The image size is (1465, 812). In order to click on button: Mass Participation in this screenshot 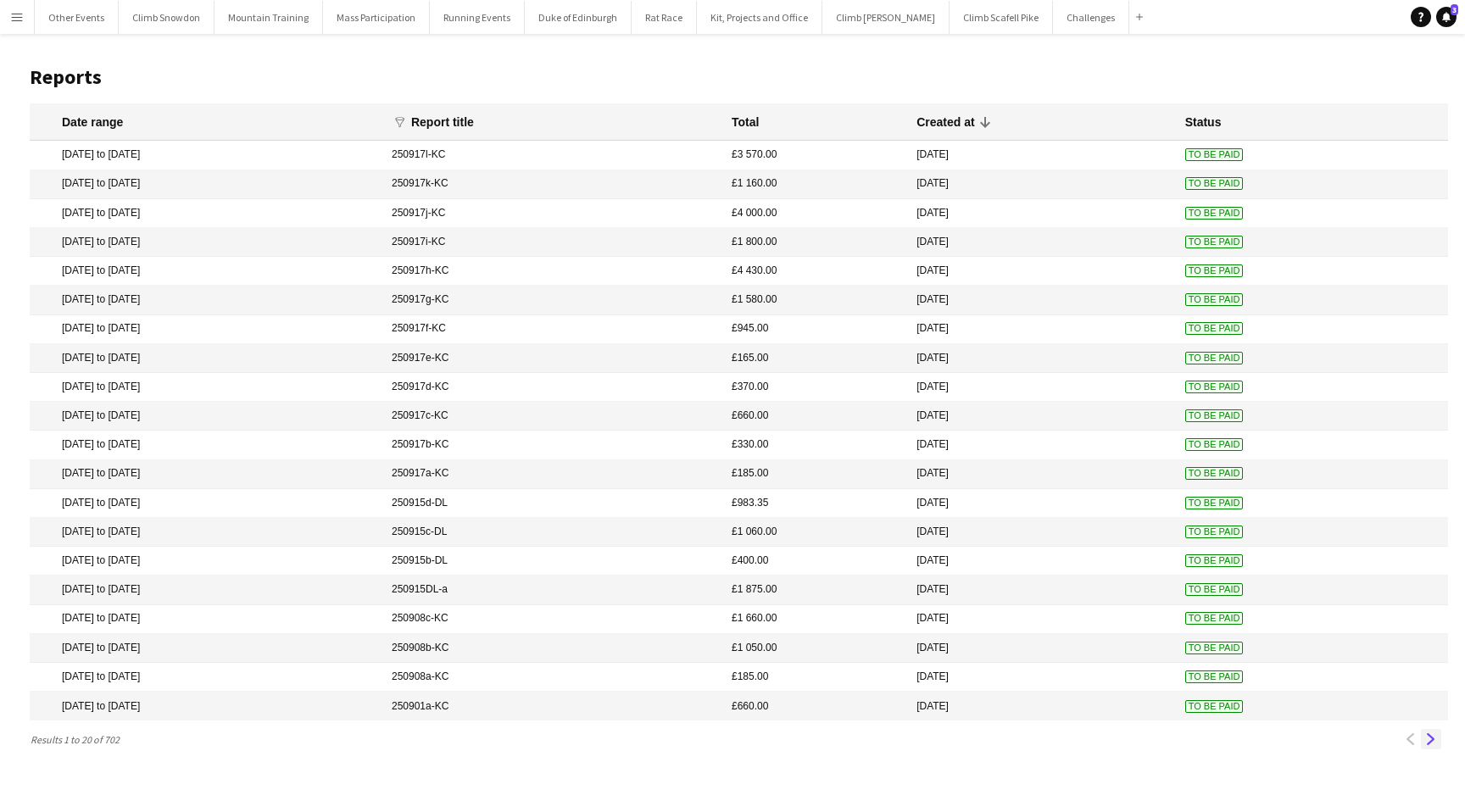, I will do `click(377, 17)`.